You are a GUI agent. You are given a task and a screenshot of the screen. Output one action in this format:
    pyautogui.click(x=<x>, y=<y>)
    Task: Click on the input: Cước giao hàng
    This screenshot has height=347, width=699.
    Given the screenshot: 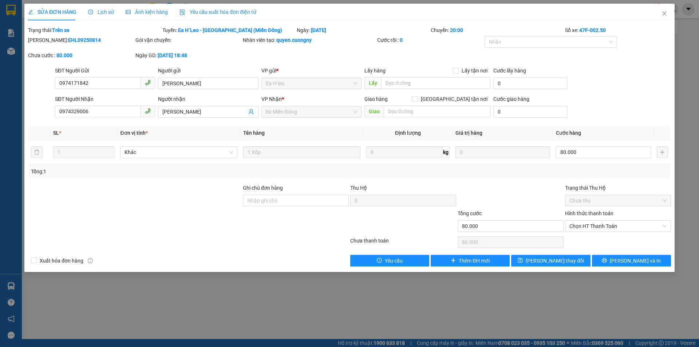 What is the action you would take?
    pyautogui.click(x=530, y=112)
    